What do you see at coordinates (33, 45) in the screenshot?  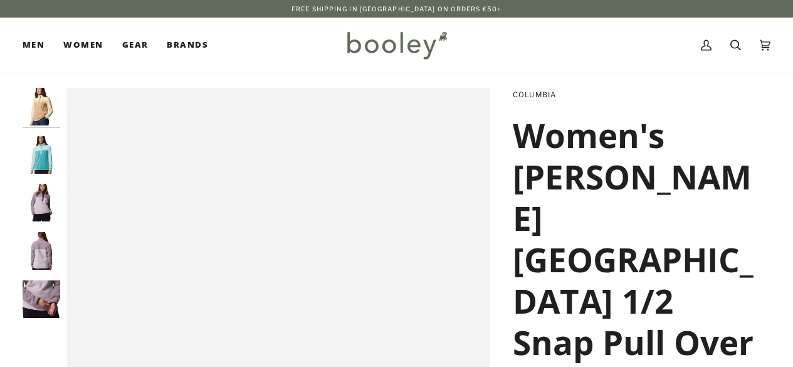 I see `span: Men` at bounding box center [33, 45].